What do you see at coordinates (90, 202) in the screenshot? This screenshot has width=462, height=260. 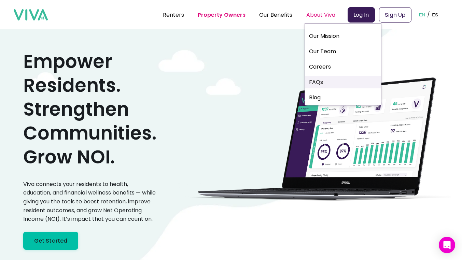 I see `p: Viva connects your residents to health, education, and financial wellness benefits — while giving...` at bounding box center [90, 202].